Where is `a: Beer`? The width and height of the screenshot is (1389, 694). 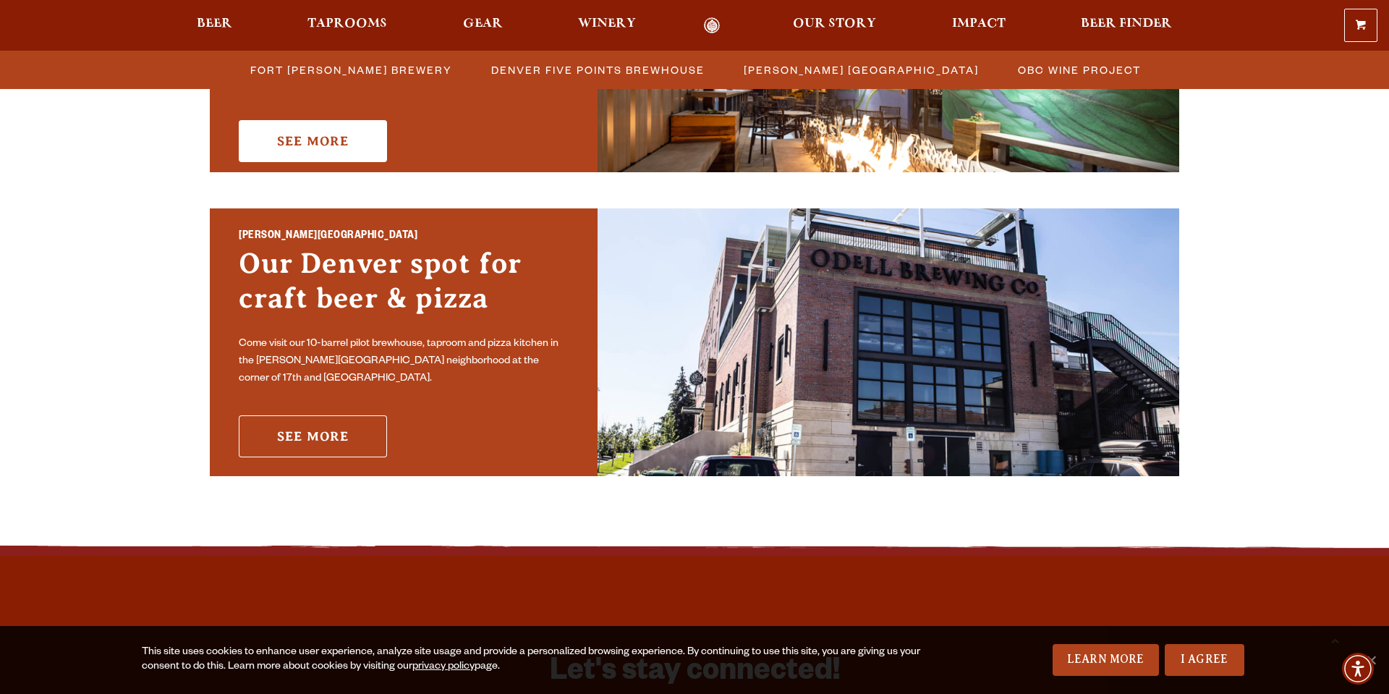
a: Beer is located at coordinates (214, 25).